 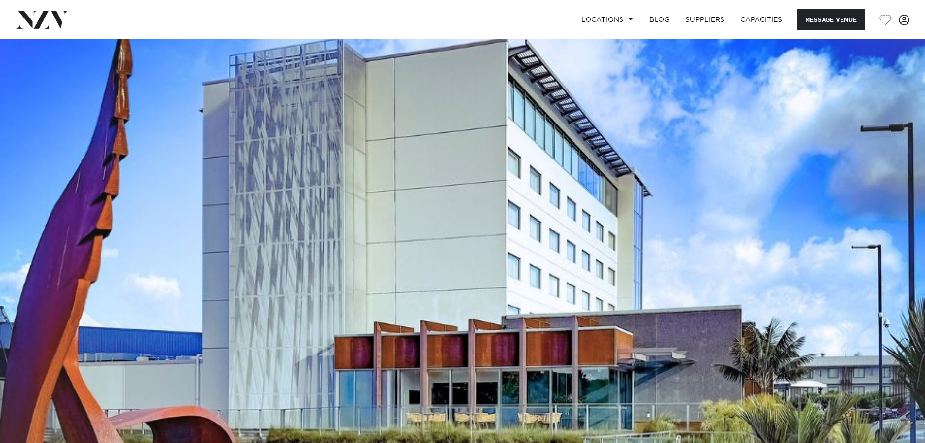 What do you see at coordinates (42, 19) in the screenshot?
I see `img: nzv-logo.png` at bounding box center [42, 19].